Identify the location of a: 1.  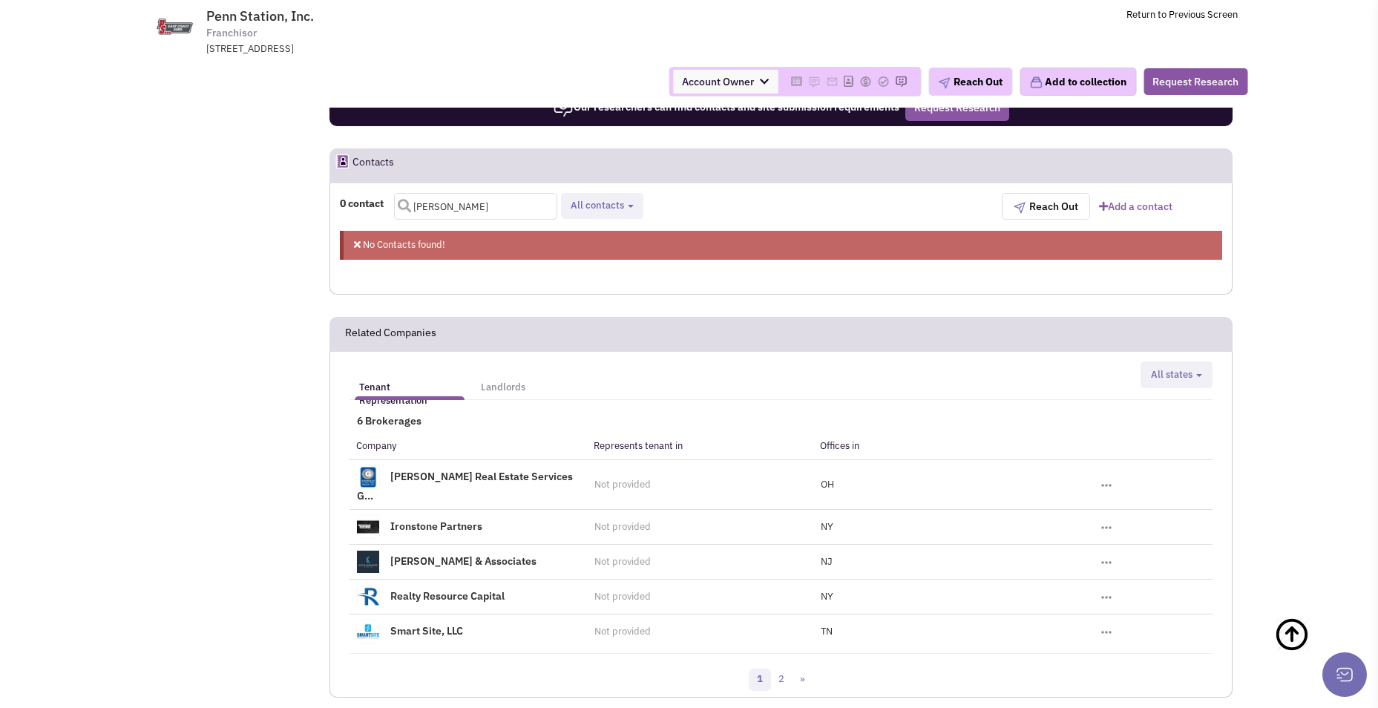
(760, 680).